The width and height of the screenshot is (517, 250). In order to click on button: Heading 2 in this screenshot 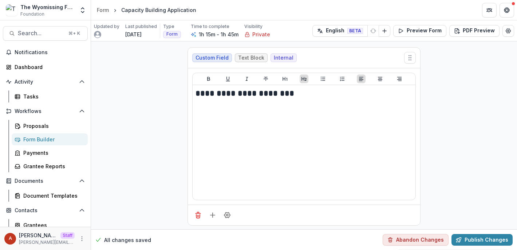, I will do `click(304, 79)`.